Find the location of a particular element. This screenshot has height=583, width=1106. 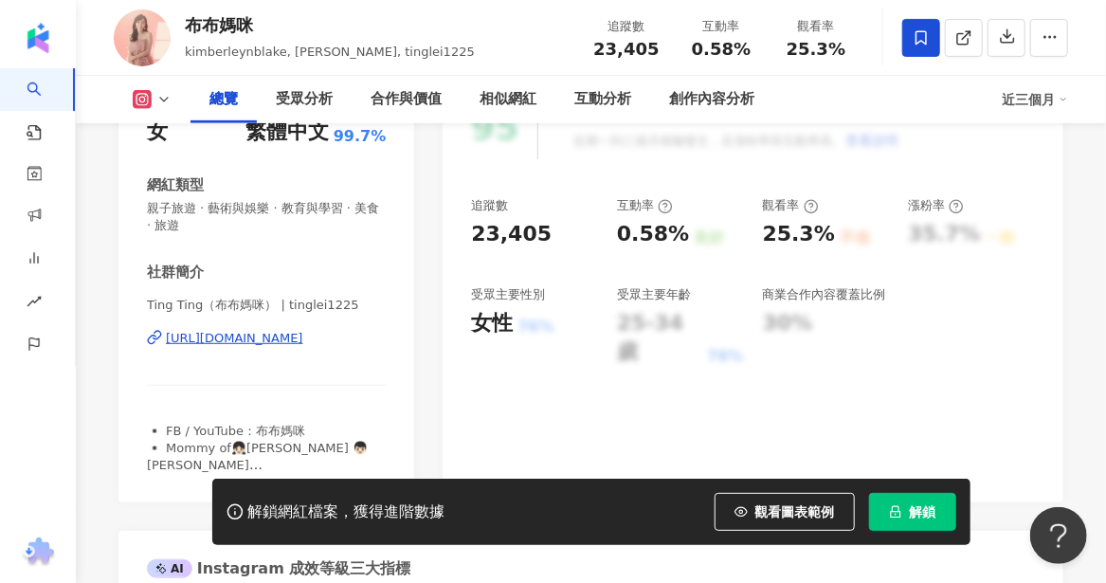

a: search is located at coordinates (45, 105).